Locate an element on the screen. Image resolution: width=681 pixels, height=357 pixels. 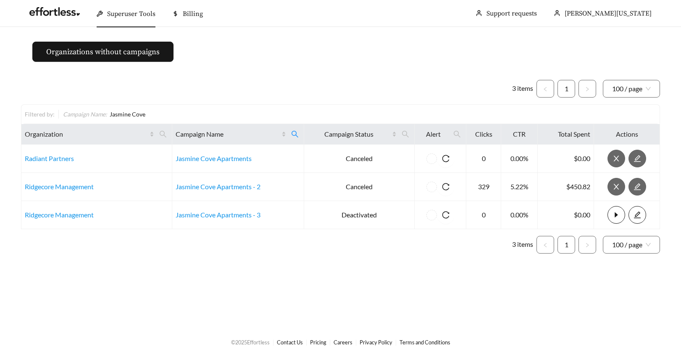
span: Alert is located at coordinates (433, 134).